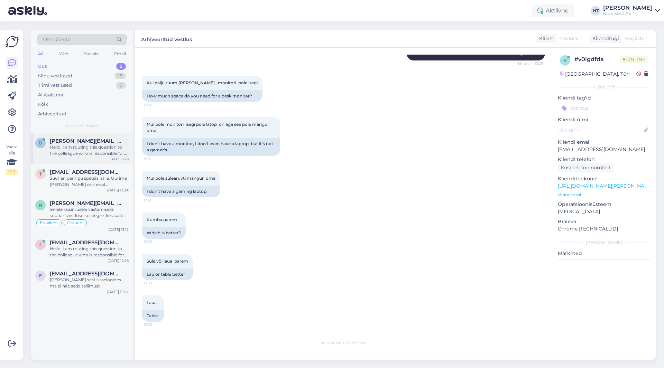 Image resolution: width=664 pixels, height=368 pixels. What do you see at coordinates (604, 108) in the screenshot?
I see `input: Lisa tag` at bounding box center [604, 108].